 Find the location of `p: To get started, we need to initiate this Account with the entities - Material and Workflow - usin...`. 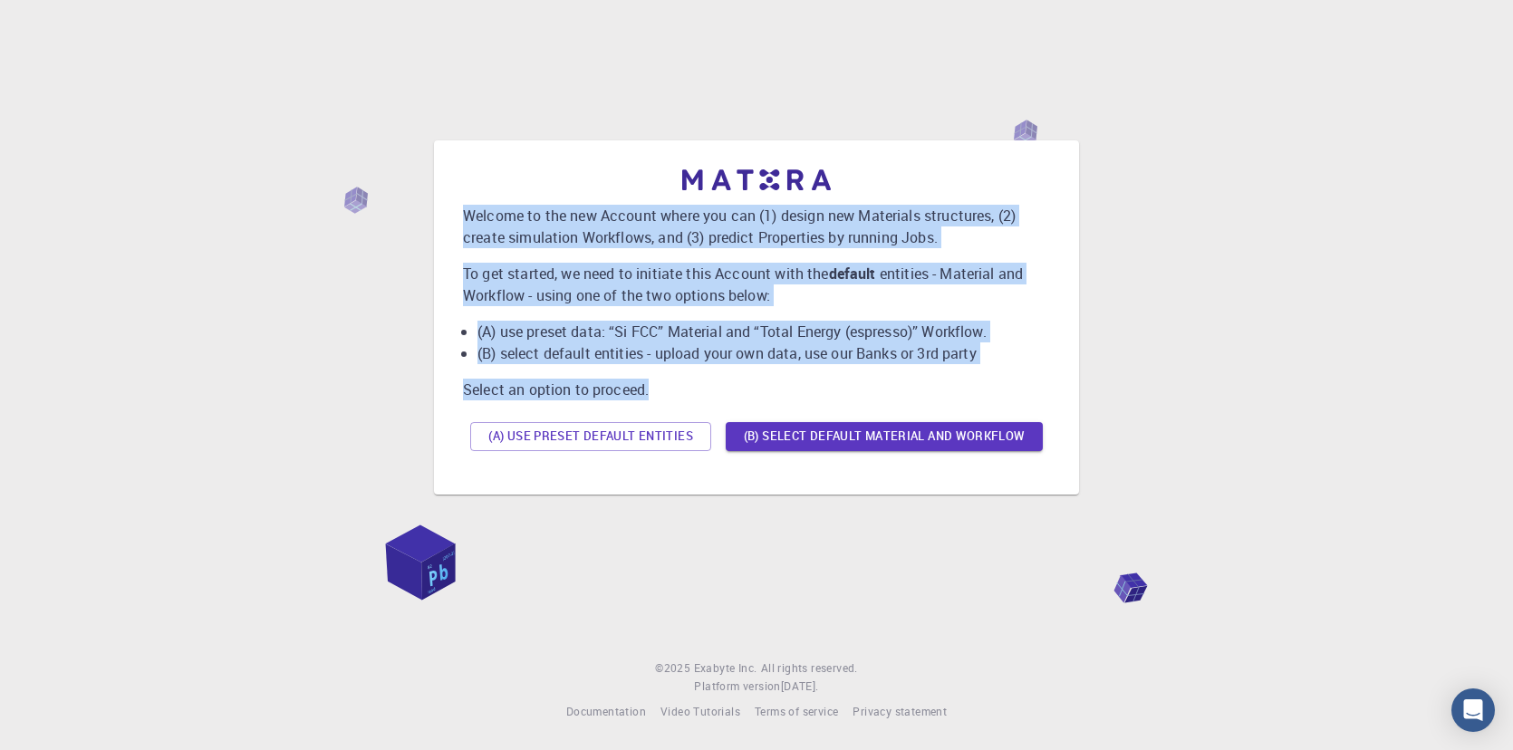

p: To get started, we need to initiate this Account with the entities - Material and Workflow - usin... is located at coordinates (757, 285).